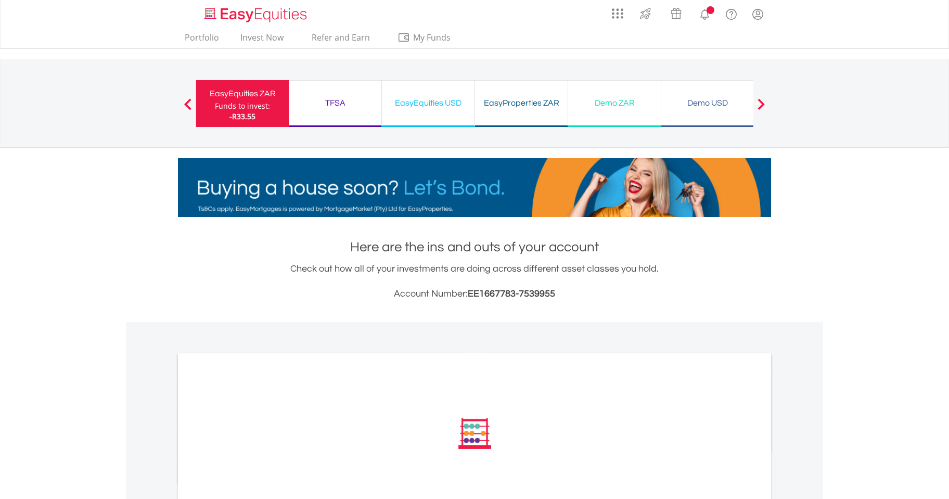 This screenshot has width=949, height=499. Describe the element at coordinates (202, 40) in the screenshot. I see `a: Portfolio` at that location.